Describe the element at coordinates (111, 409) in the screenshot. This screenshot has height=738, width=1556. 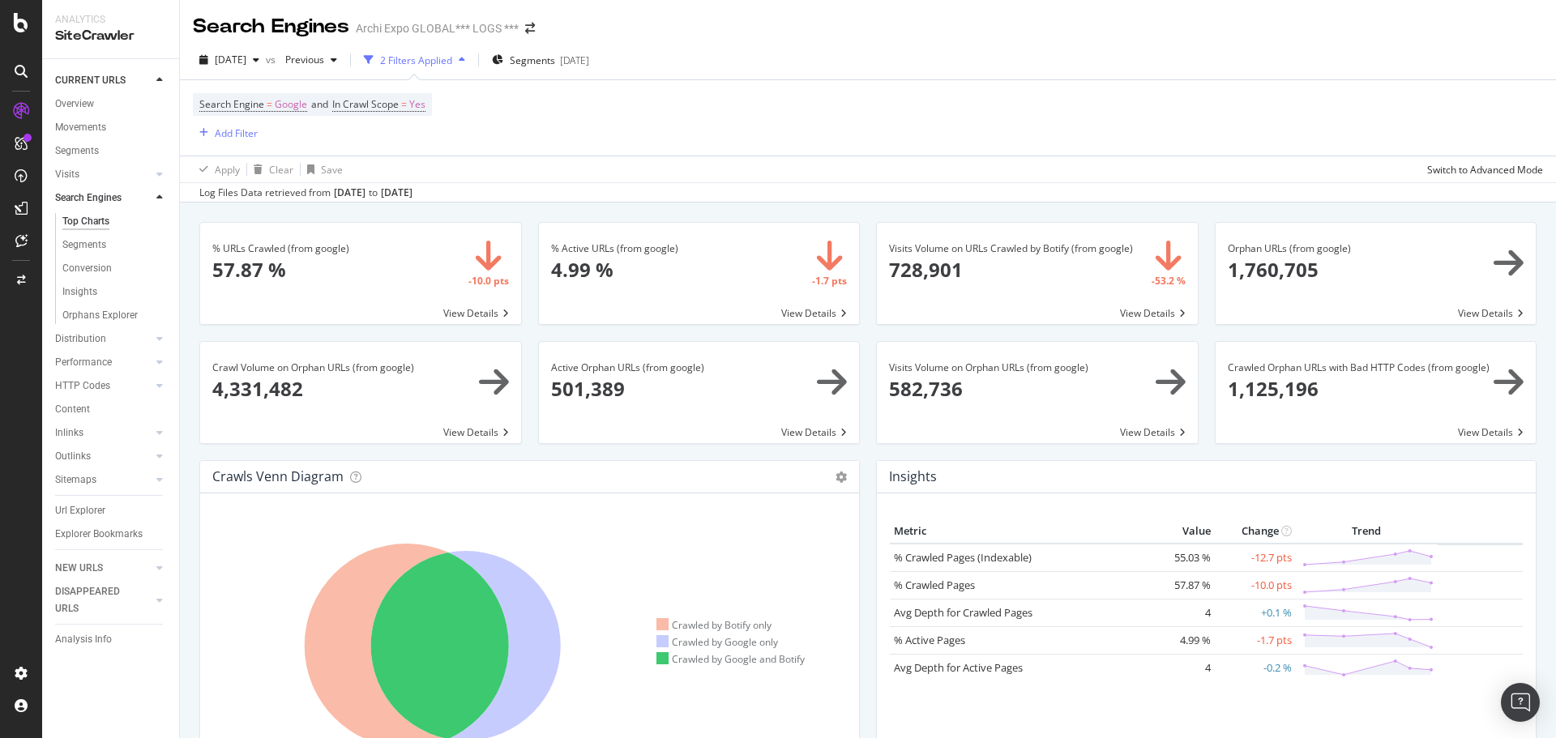
I see `a: Content` at that location.